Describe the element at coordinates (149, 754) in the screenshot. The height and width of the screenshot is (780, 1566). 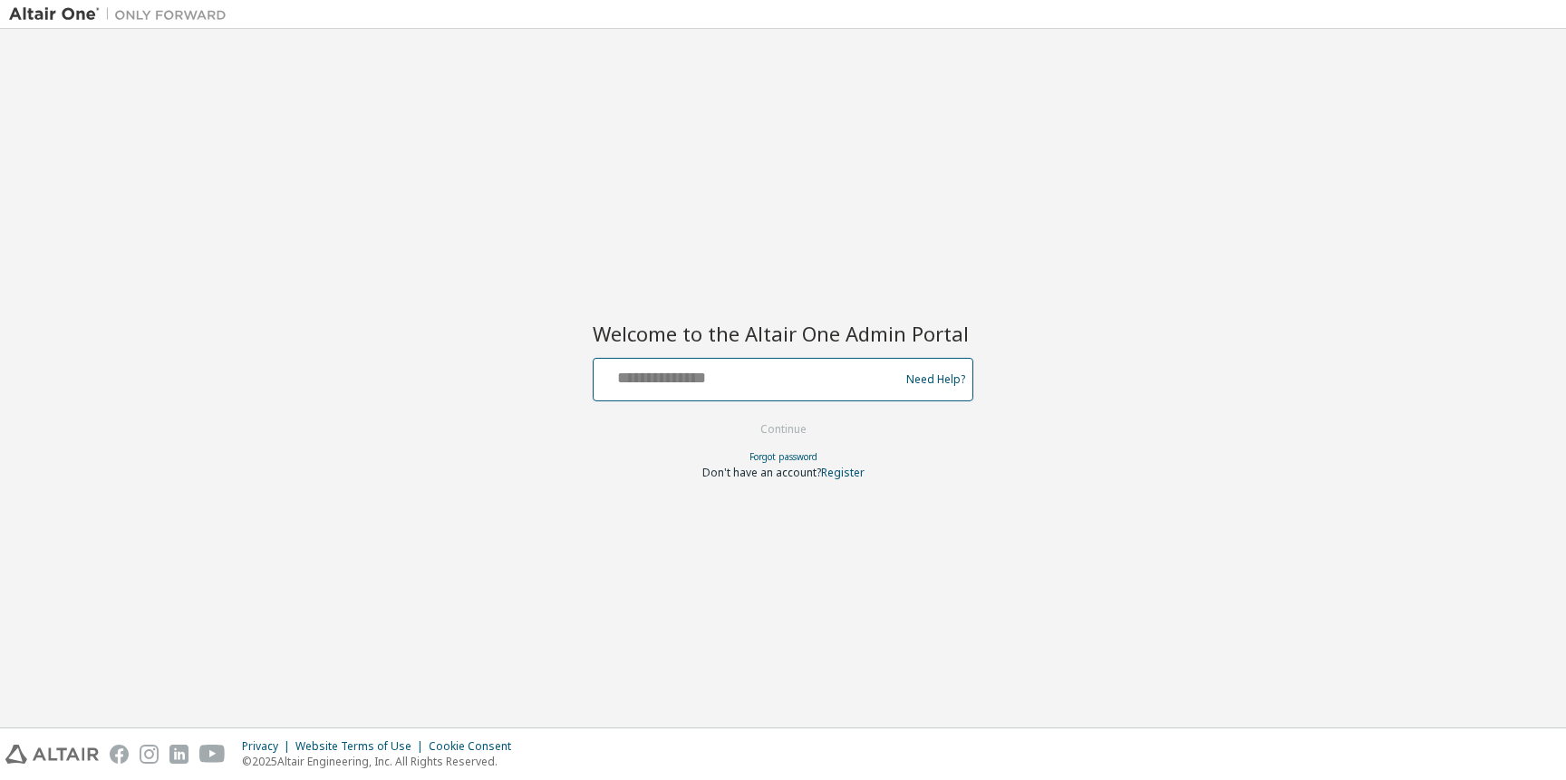
I see `img: instagram.svg` at that location.